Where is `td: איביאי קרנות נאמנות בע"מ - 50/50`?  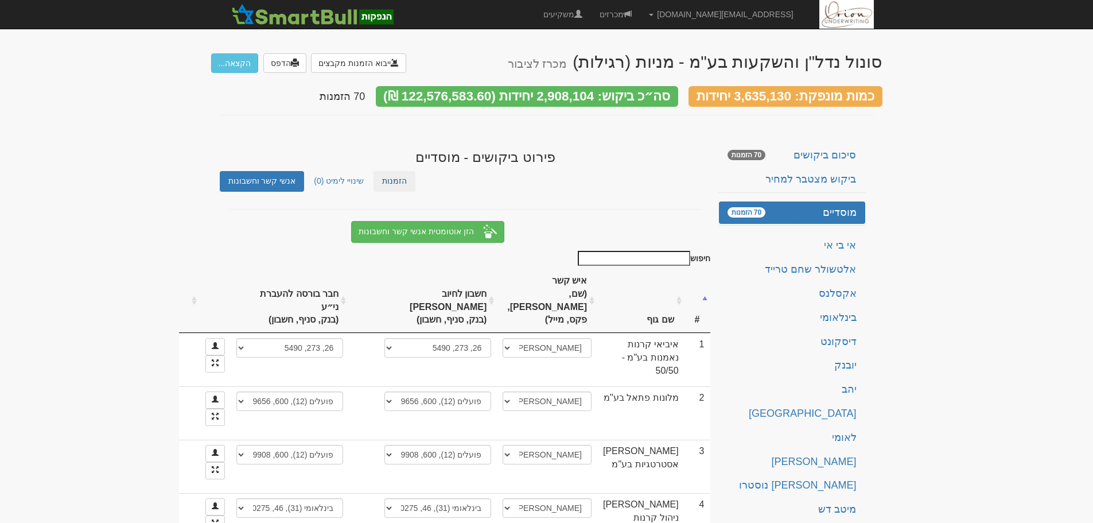 td: איביאי קרנות נאמנות בע"מ - 50/50 is located at coordinates (641, 359).